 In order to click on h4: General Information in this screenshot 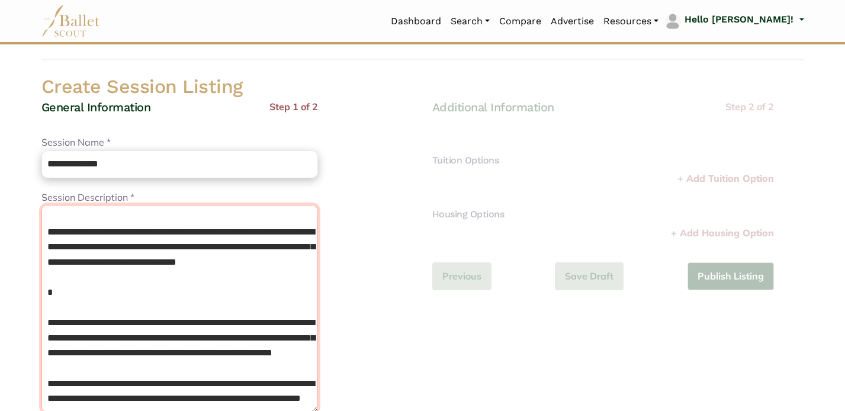, I will do `click(96, 107)`.